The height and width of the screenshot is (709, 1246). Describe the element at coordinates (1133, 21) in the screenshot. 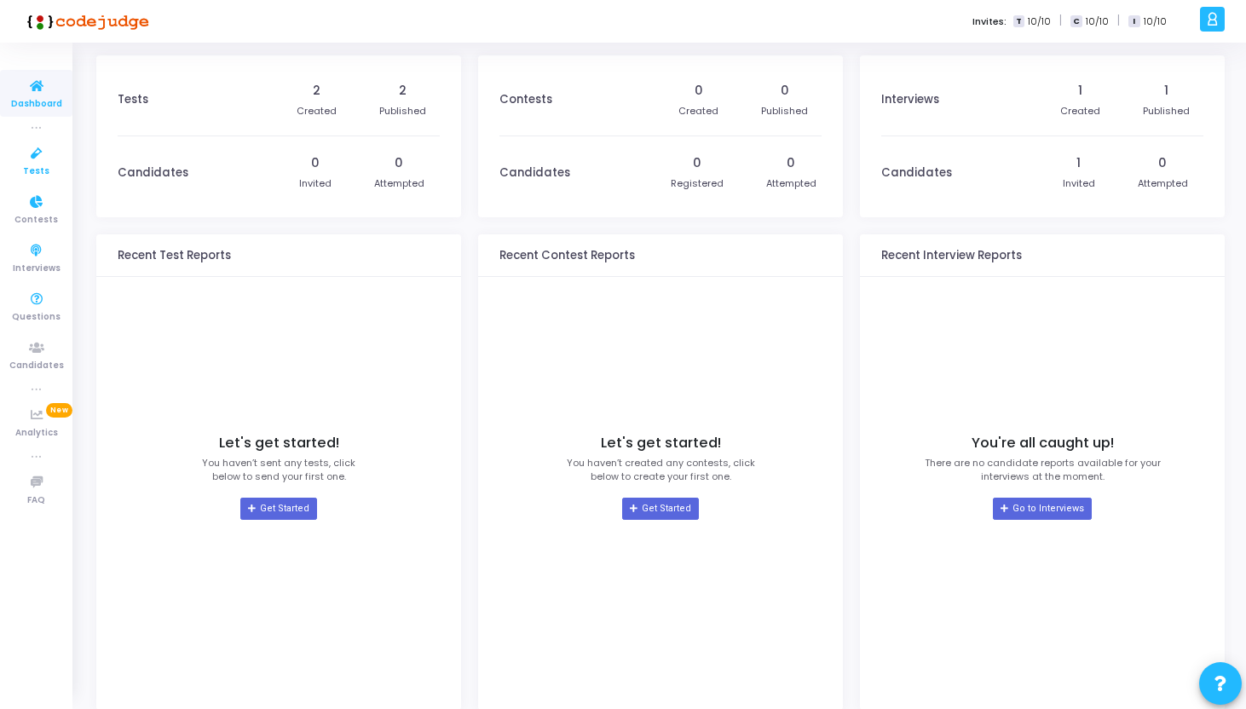

I see `span: I` at that location.